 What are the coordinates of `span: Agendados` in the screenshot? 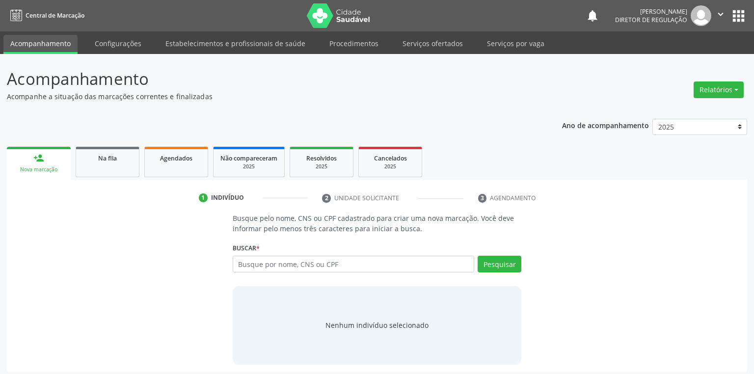 It's located at (176, 158).